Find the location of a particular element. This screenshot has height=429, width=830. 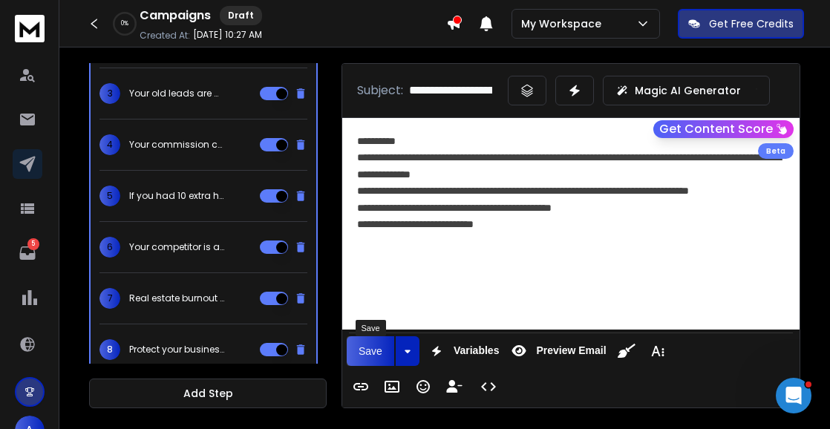

button: Preview Email is located at coordinates (557, 351).